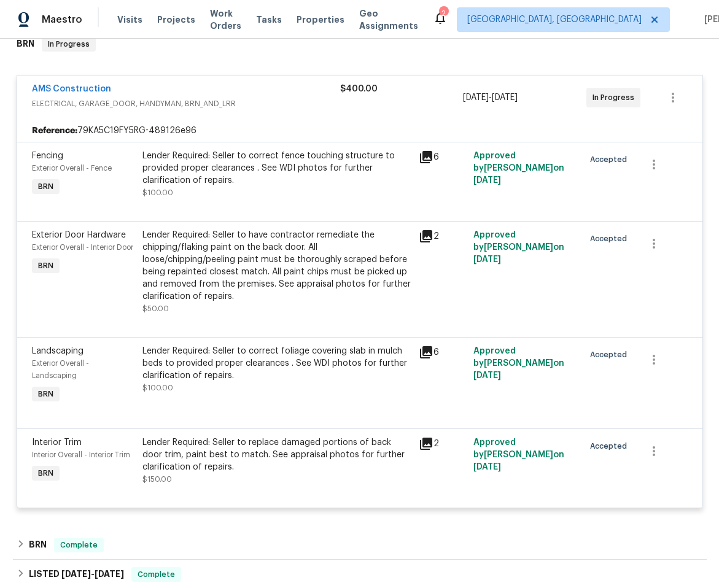  Describe the element at coordinates (277, 363) in the screenshot. I see `div: Lender Required: Seller to correct foliage covering slab in mulch beds to provided proper clearan...` at that location.